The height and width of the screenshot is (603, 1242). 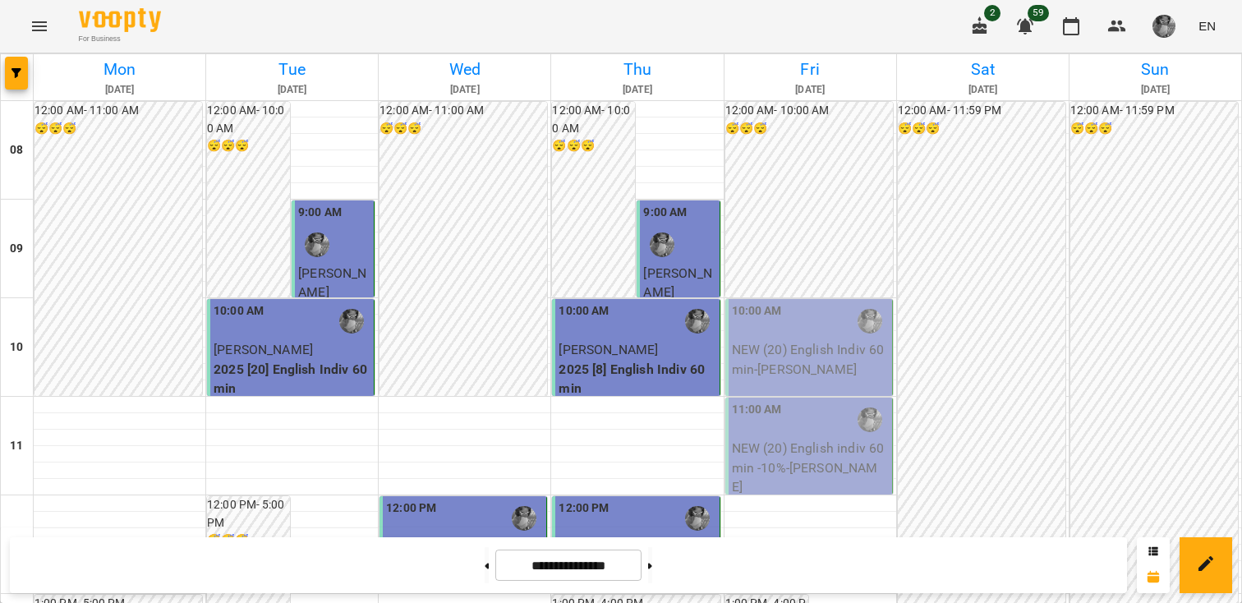 What do you see at coordinates (983, 69) in the screenshot?
I see `h6: Sat` at bounding box center [983, 69].